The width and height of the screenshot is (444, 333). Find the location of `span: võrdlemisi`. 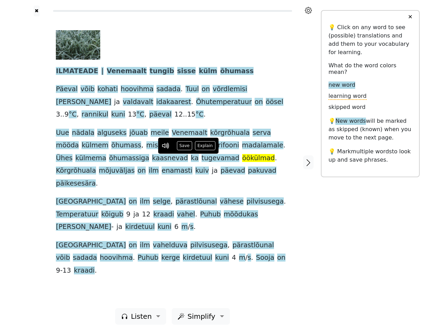

span: võrdlemisi is located at coordinates (230, 89).